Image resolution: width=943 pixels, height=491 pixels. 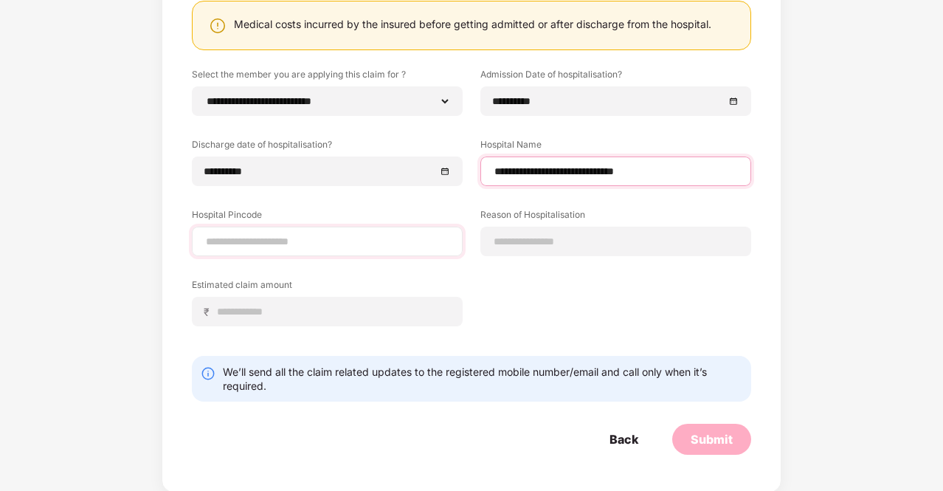 What do you see at coordinates (615, 77) in the screenshot?
I see `label: Admission Date of hospitalisation?` at bounding box center [615, 77].